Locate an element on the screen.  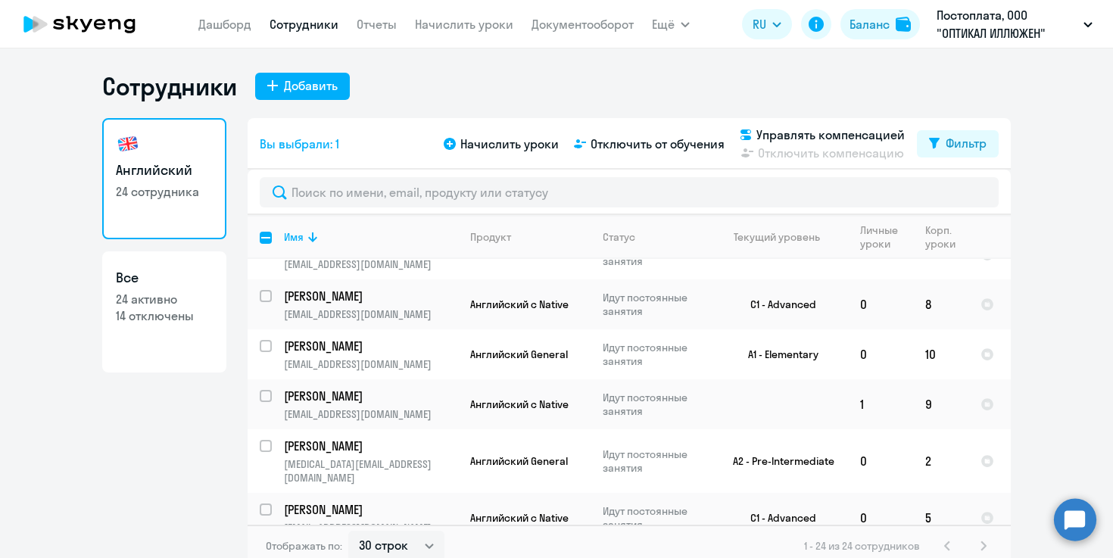
span: 1 - 24 из 24 сотрудников is located at coordinates (862, 546).